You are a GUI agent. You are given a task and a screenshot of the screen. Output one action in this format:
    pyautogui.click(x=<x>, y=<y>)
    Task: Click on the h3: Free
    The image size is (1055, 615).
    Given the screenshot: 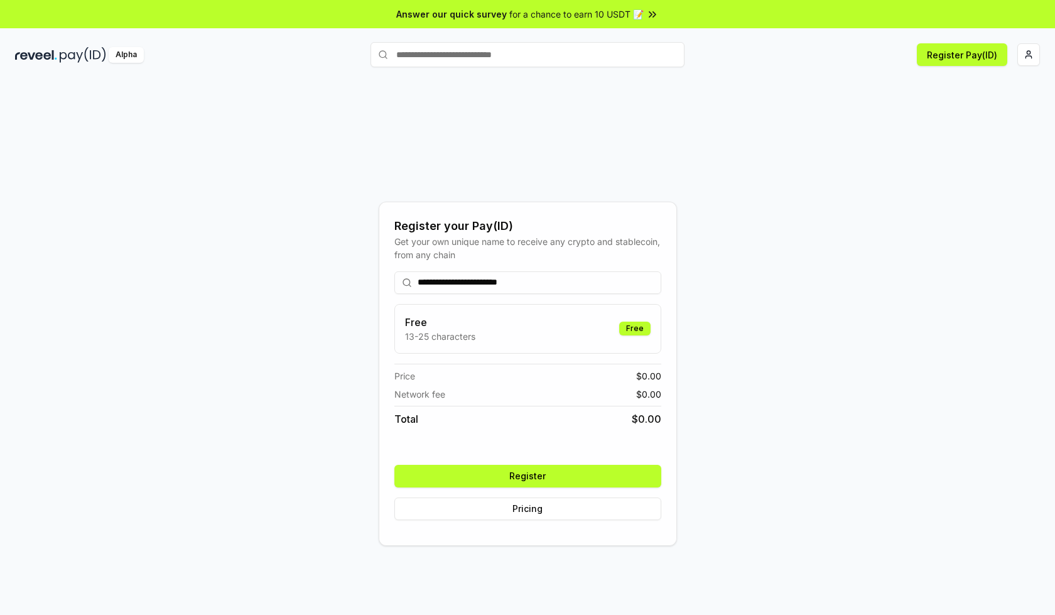 What is the action you would take?
    pyautogui.click(x=440, y=322)
    